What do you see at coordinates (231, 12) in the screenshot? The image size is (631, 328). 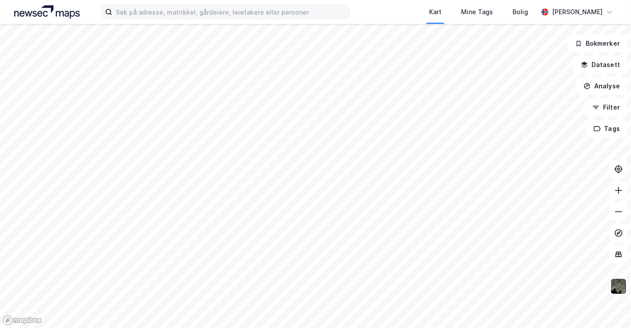 I see `input: Søk på adresse, matrikkel, gårdeiere, leietakere eller personer` at bounding box center [231, 12].